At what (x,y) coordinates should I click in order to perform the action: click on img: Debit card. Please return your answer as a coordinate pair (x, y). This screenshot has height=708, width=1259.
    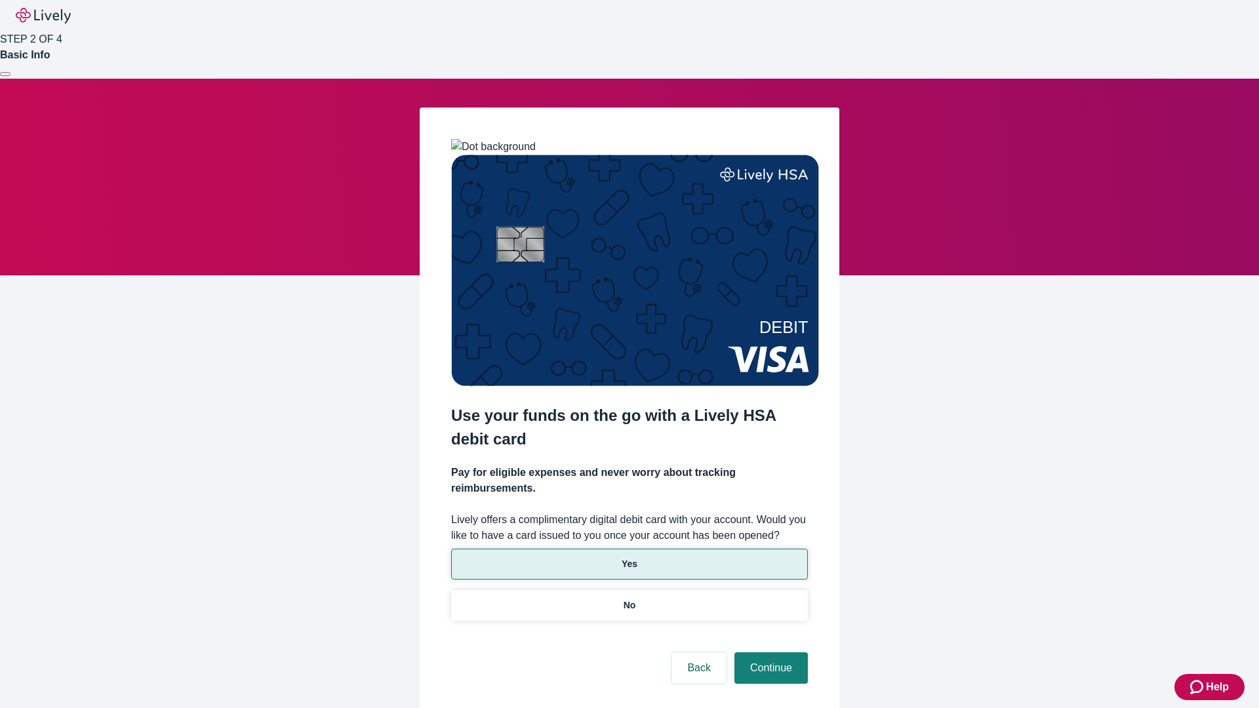
    Looking at the image, I should click on (635, 270).